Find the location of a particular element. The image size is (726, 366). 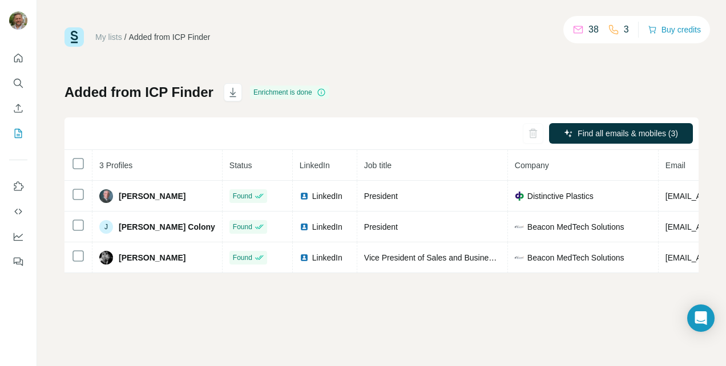

button: Use Surfe on LinkedIn is located at coordinates (18, 187).